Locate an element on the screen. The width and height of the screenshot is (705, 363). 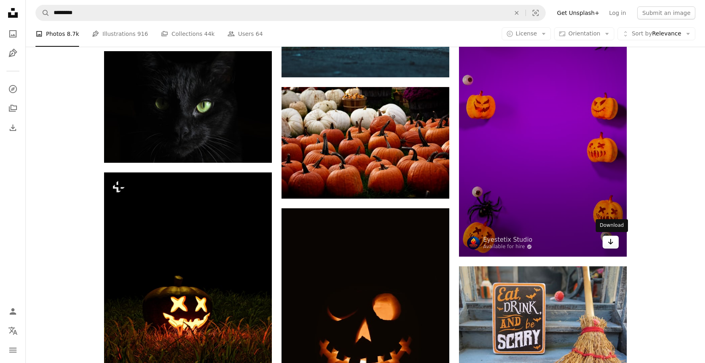
a: Download History is located at coordinates (13, 128).